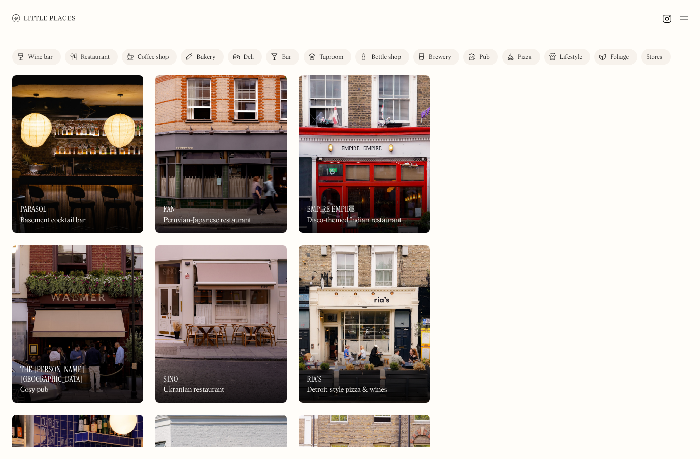  What do you see at coordinates (286, 57) in the screenshot?
I see `div: Bar` at bounding box center [286, 57].